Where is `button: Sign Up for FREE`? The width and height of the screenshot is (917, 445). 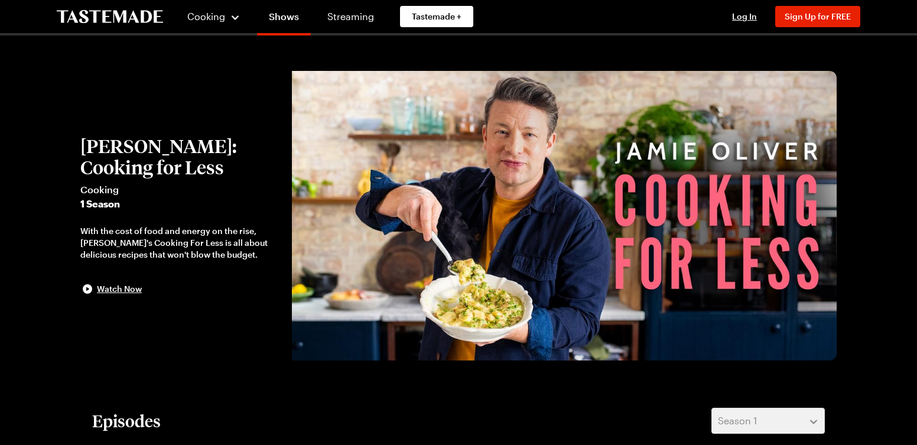
button: Sign Up for FREE is located at coordinates (818, 17).